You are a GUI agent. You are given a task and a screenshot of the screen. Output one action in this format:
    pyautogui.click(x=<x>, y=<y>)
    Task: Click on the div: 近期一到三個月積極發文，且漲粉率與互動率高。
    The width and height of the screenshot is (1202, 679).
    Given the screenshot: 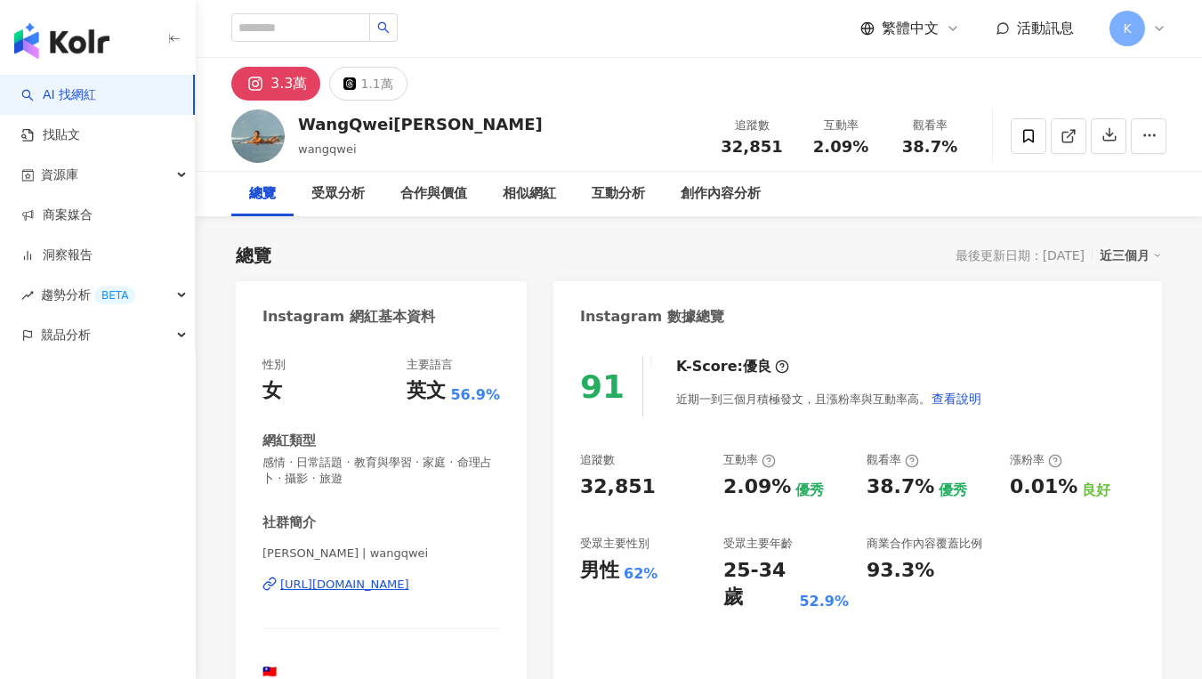 What is the action you would take?
    pyautogui.click(x=829, y=399)
    